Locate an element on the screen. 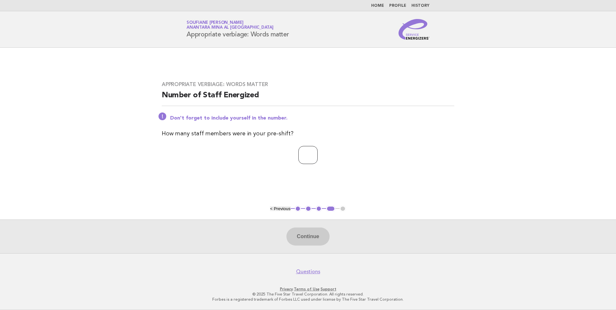 Image resolution: width=616 pixels, height=310 pixels. button: < Previous is located at coordinates (280, 208).